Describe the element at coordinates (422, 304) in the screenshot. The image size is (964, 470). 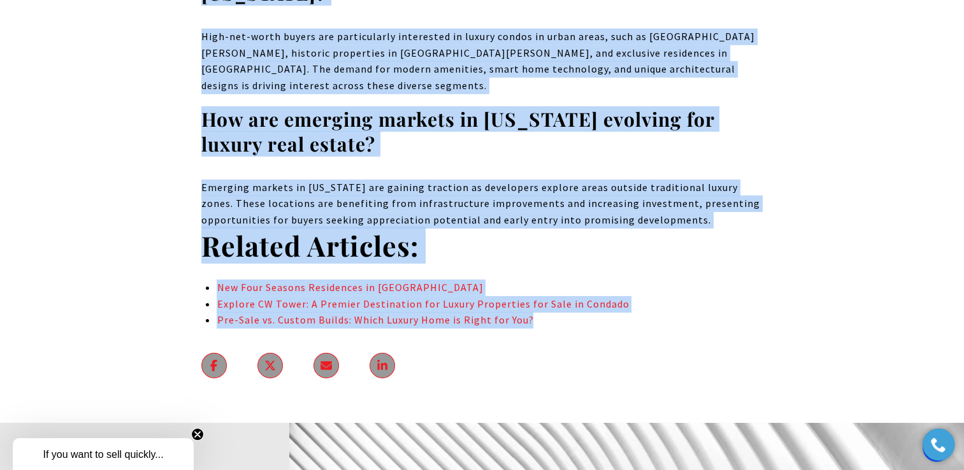
I see `a: Explore CW Tower: A Premier Destination for Luxury Properties for Sale in Condado - open in a new...` at that location.